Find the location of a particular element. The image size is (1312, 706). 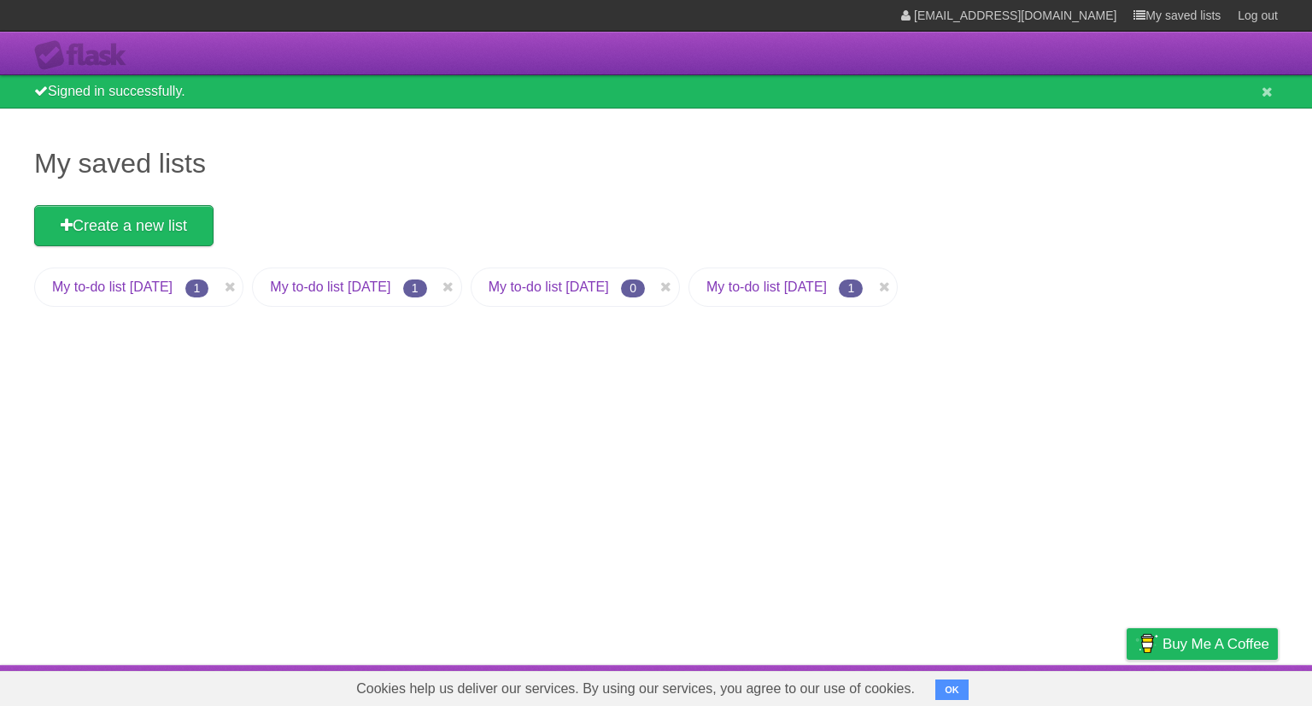

a: Create a new list is located at coordinates (124, 226).